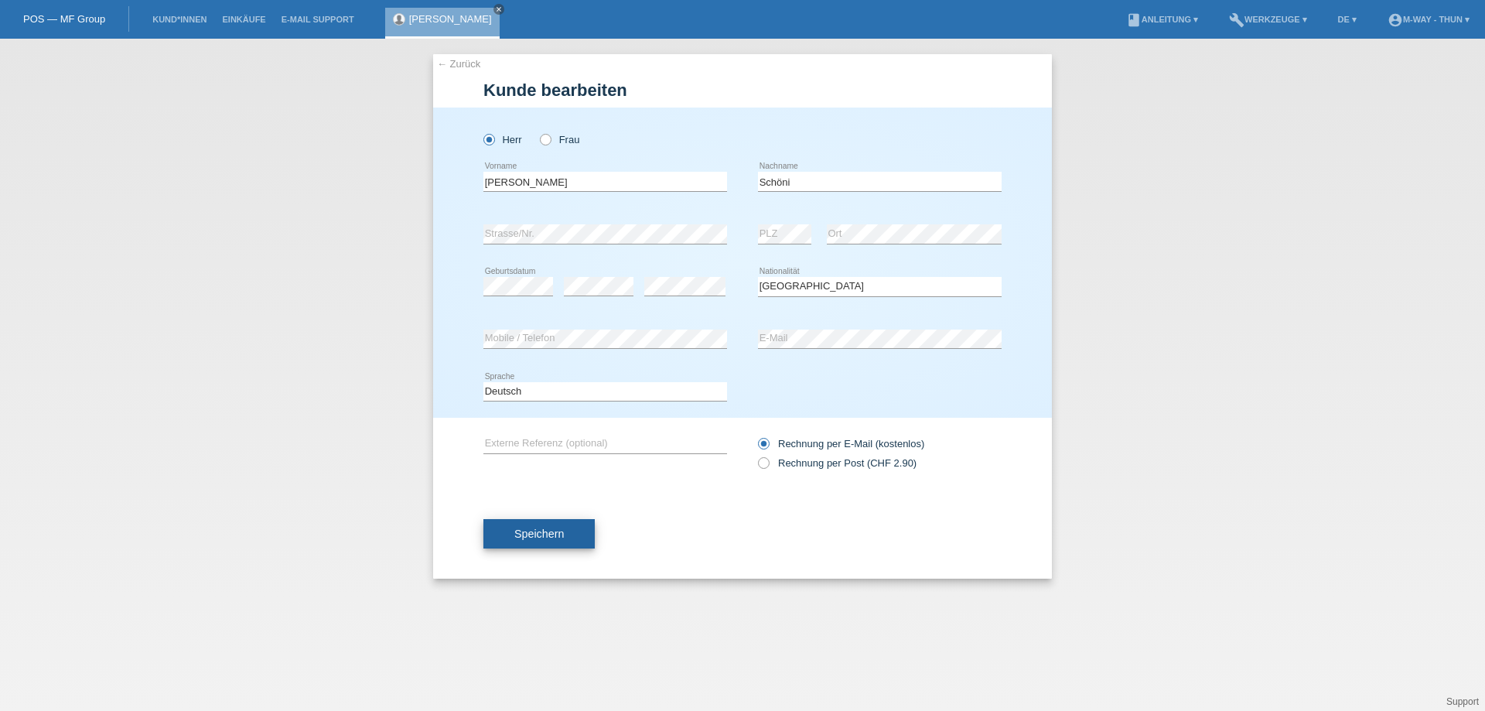 This screenshot has height=711, width=1485. What do you see at coordinates (1237, 20) in the screenshot?
I see `i: build` at bounding box center [1237, 20].